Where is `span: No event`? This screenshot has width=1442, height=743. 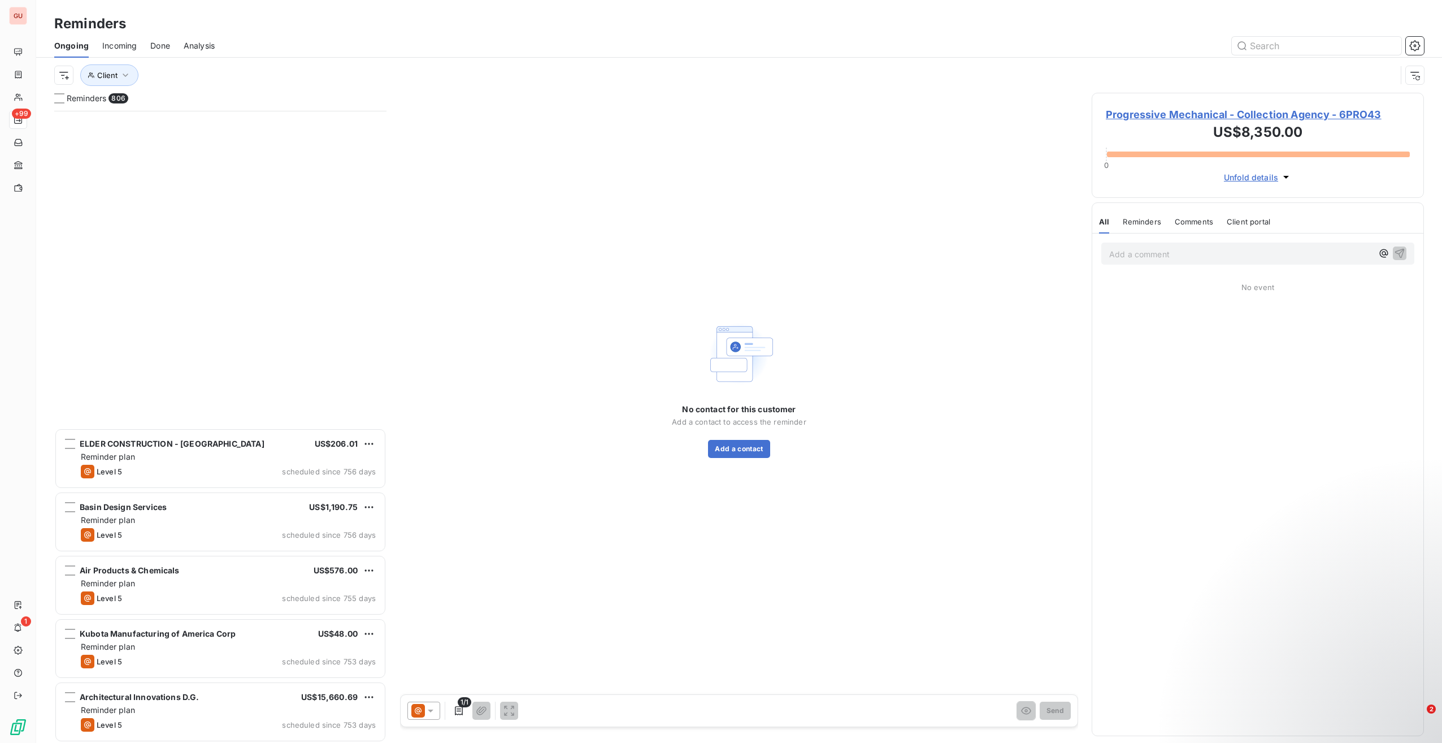
span: No event is located at coordinates (1258, 287).